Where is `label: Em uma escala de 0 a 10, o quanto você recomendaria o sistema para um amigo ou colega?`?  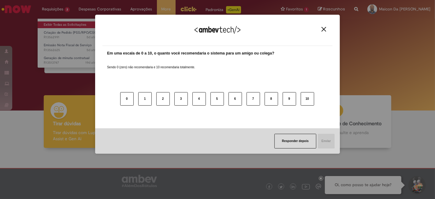 label: Em uma escala de 0 a 10, o quanto você recomendaria o sistema para um amigo ou colega? is located at coordinates (191, 53).